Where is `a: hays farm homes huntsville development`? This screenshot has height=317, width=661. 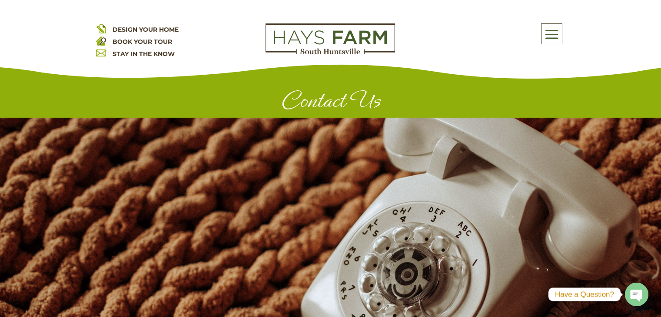 a: hays farm homes huntsville development is located at coordinates (330, 53).